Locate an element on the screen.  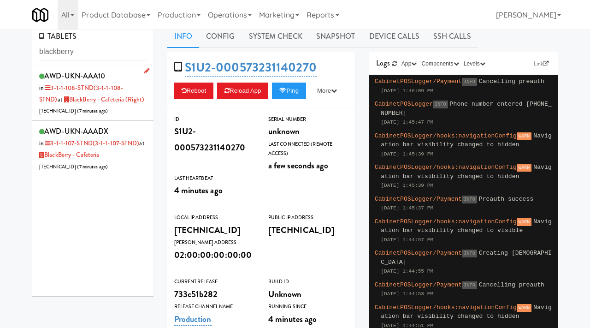
div: Last Connected (Remote Access) is located at coordinates (308, 148).